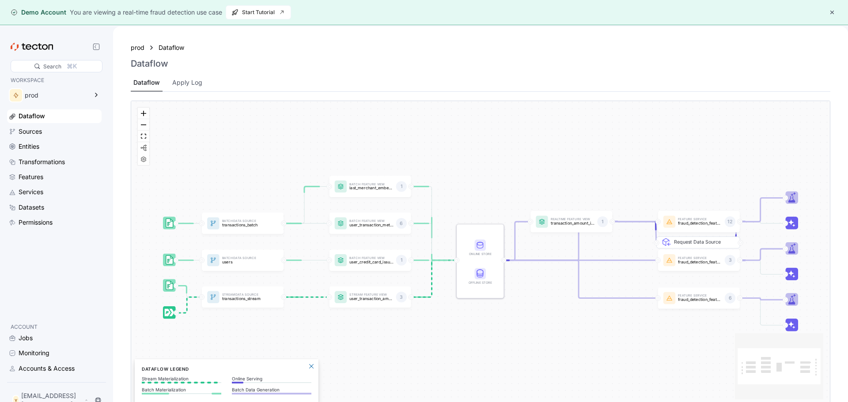 The height and width of the screenshot is (402, 848). Describe the element at coordinates (146, 12) in the screenshot. I see `div: You are viewing a real-time fraud detection use case` at that location.